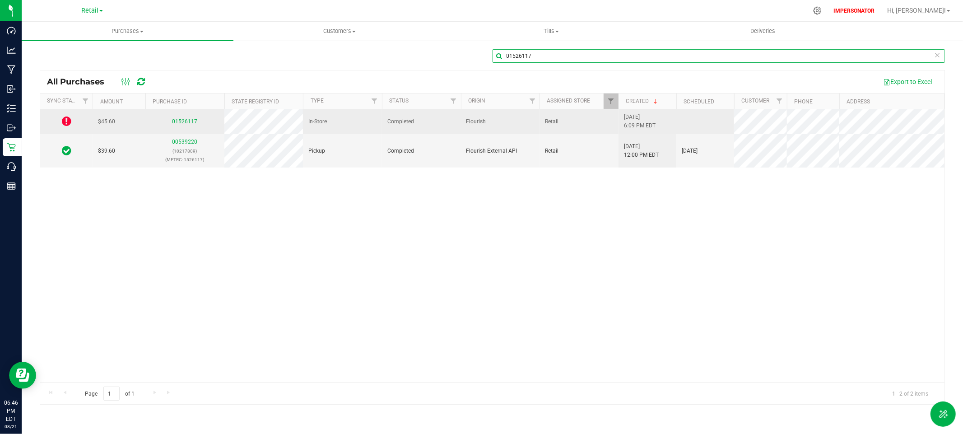  Describe the element at coordinates (859, 102) in the screenshot. I see `a: Address` at that location.